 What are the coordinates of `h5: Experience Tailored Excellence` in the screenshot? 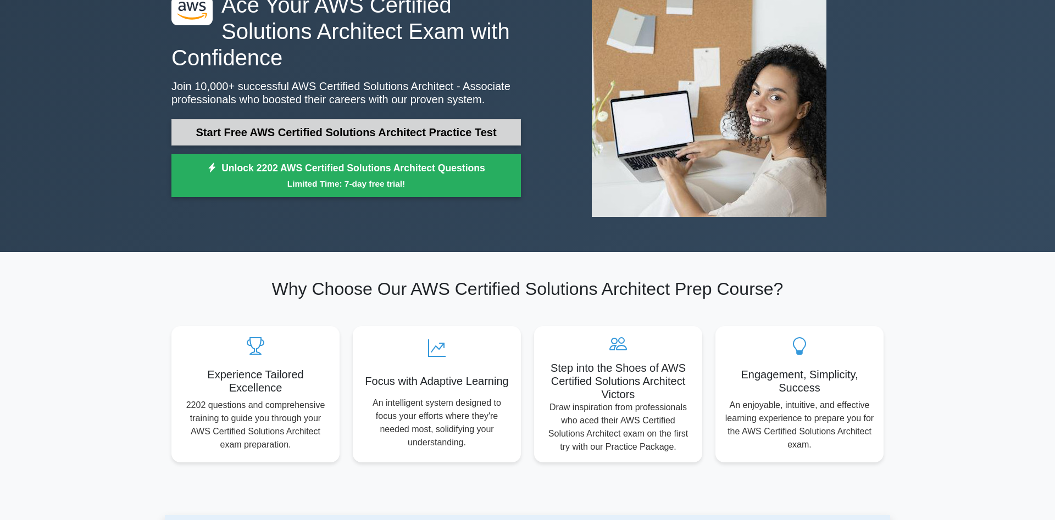 It's located at (255, 381).